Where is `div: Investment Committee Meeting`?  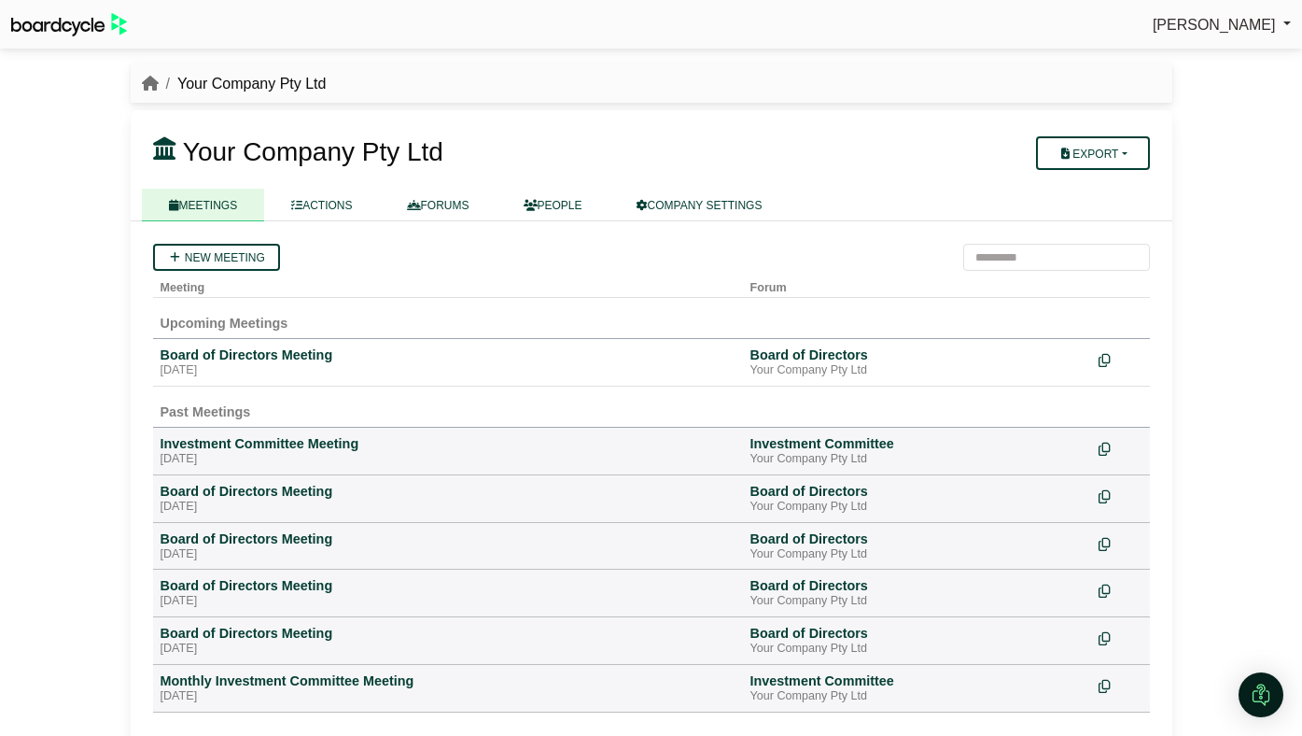 div: Investment Committee Meeting is located at coordinates (448, 443).